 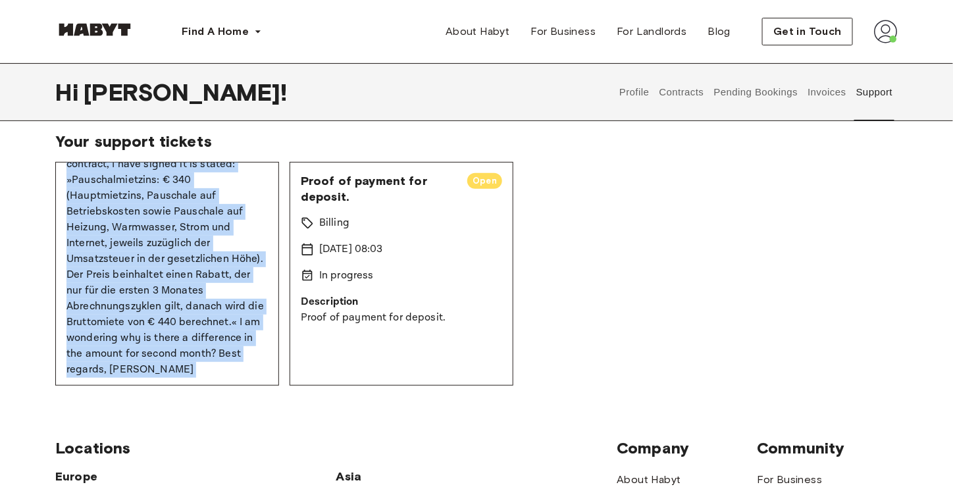 What do you see at coordinates (808, 32) in the screenshot?
I see `button: Get in Touch` at bounding box center [808, 32].